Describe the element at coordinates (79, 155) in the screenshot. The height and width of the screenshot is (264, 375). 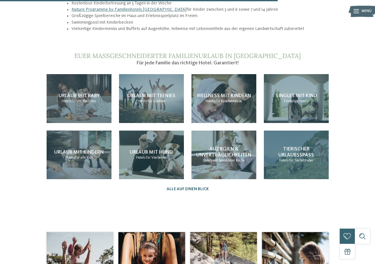
I see `a: Familienhotel mit Bauernhof: ein Traum wird wahr Urlaub mit Kindern Hotels für alle Kids` at that location.